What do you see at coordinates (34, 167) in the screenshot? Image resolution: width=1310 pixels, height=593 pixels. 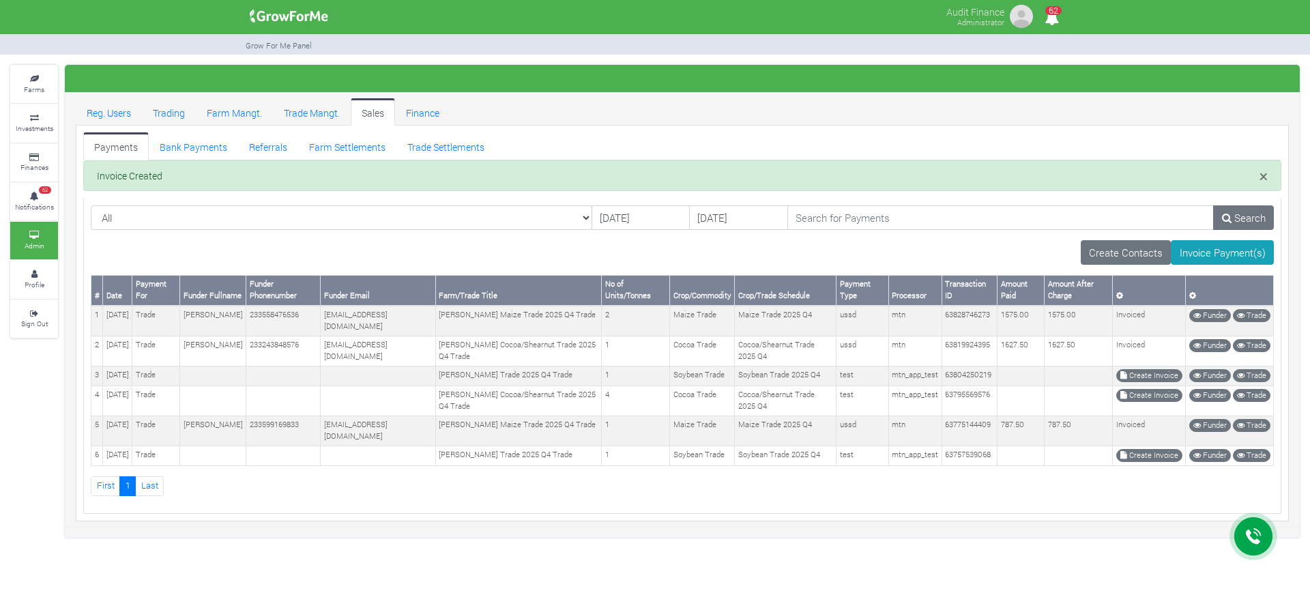 I see `small: Finances` at bounding box center [34, 167].